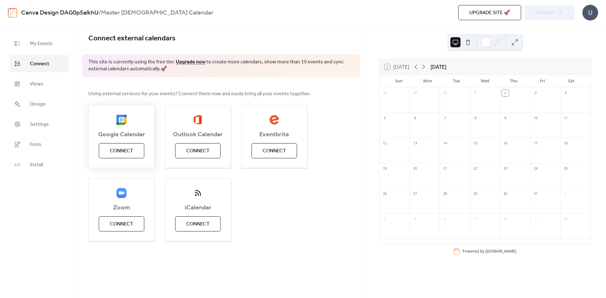 This screenshot has width=606, height=298. Describe the element at coordinates (198, 135) in the screenshot. I see `span: Outlook Calendar` at that location.